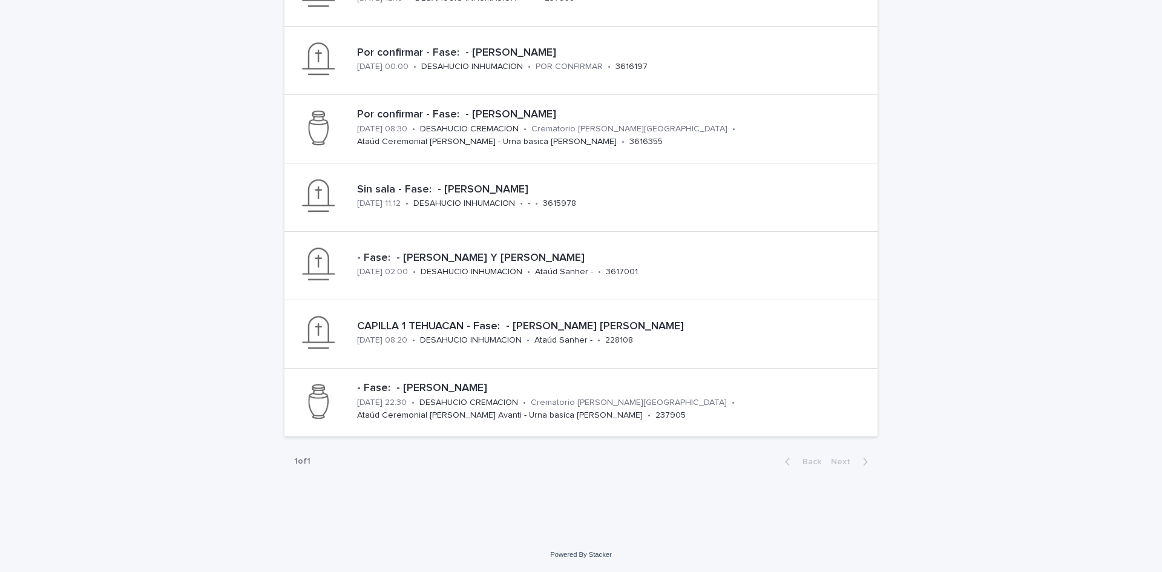 This screenshot has width=1162, height=572. Describe the element at coordinates (808, 462) in the screenshot. I see `span: Back` at that location.